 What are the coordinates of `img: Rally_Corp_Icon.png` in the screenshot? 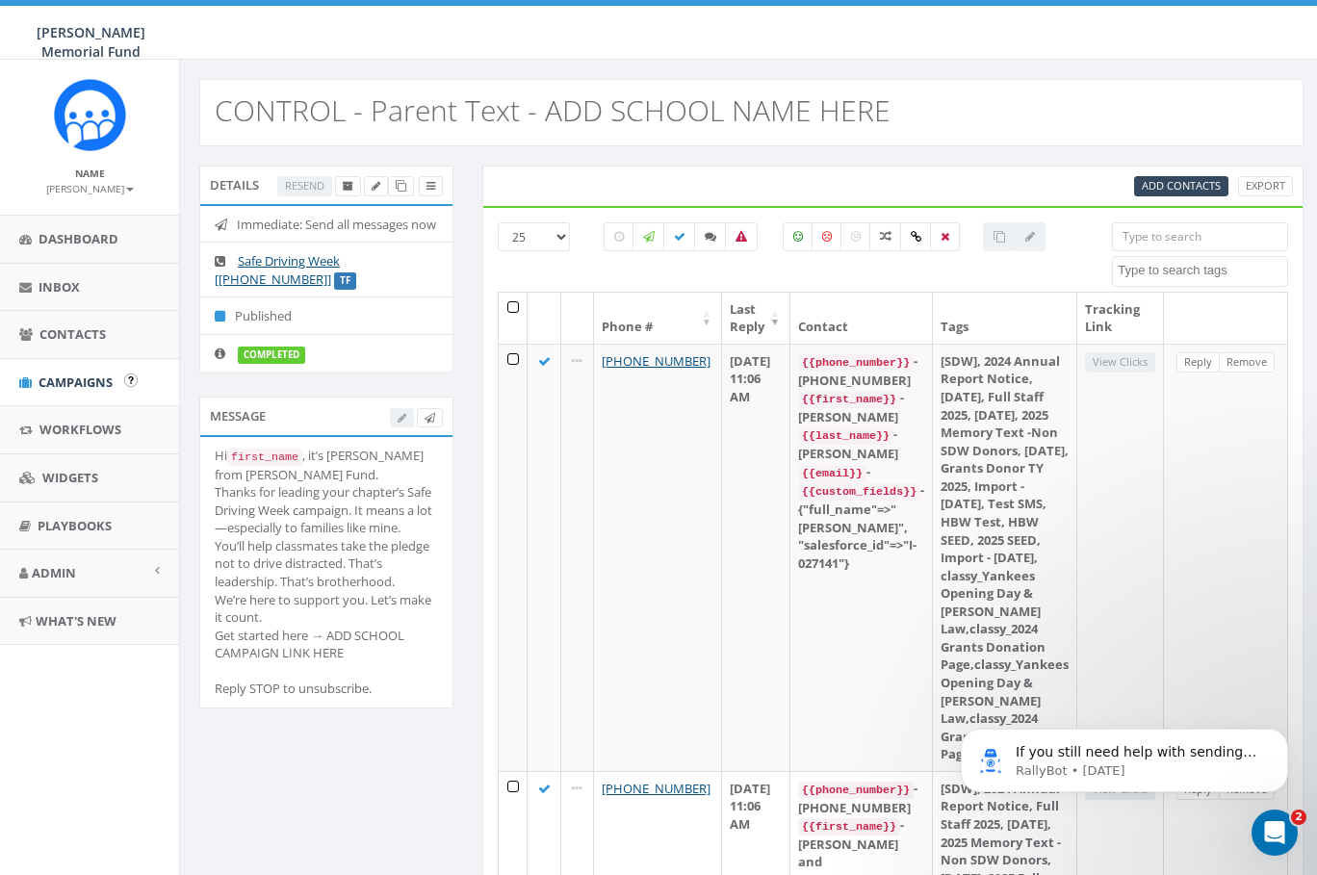 It's located at (90, 115).